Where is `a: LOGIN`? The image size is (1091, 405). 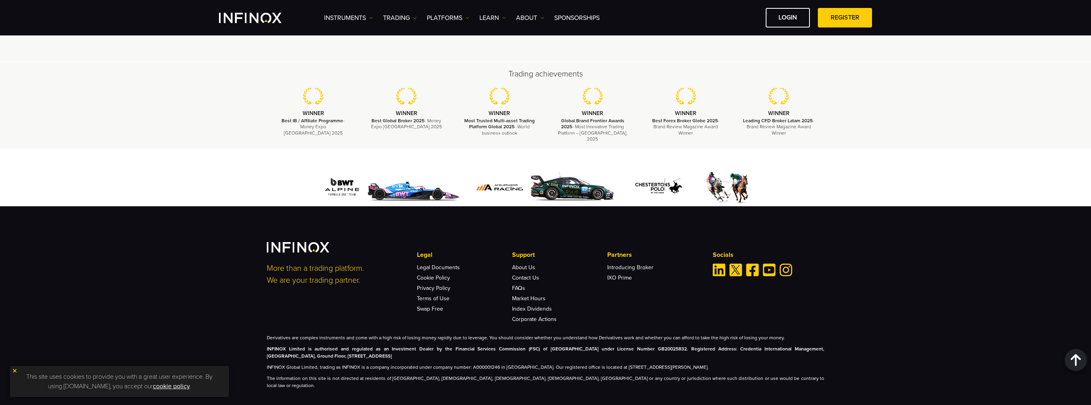 a: LOGIN is located at coordinates (787, 18).